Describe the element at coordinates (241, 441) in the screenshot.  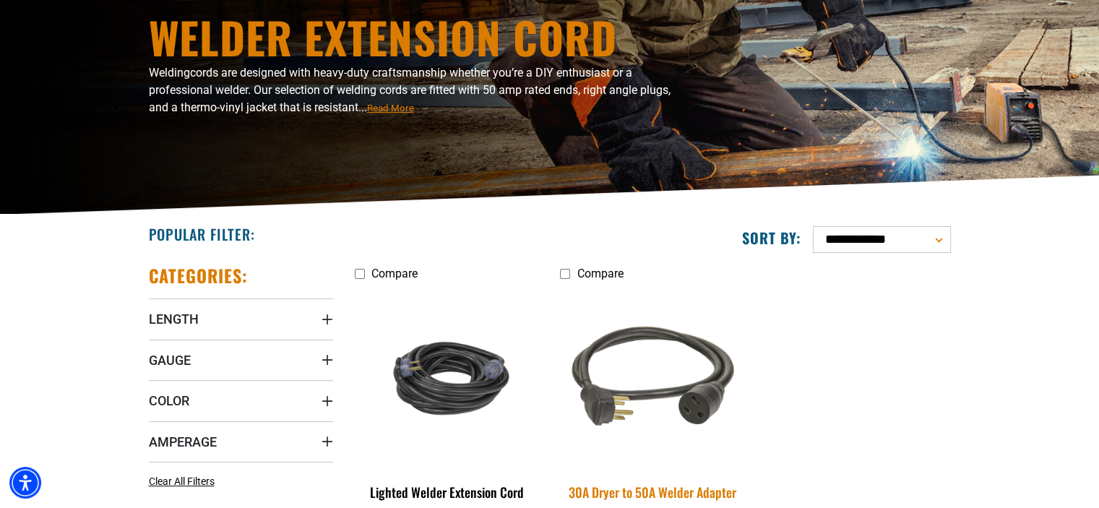
I see `summary: Amperage` at that location.